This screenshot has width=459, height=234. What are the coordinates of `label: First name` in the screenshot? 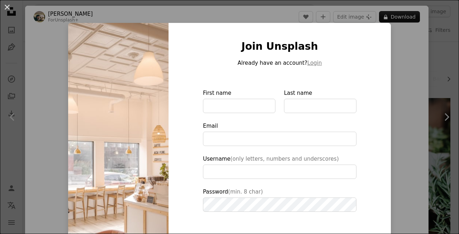 It's located at (239, 101).